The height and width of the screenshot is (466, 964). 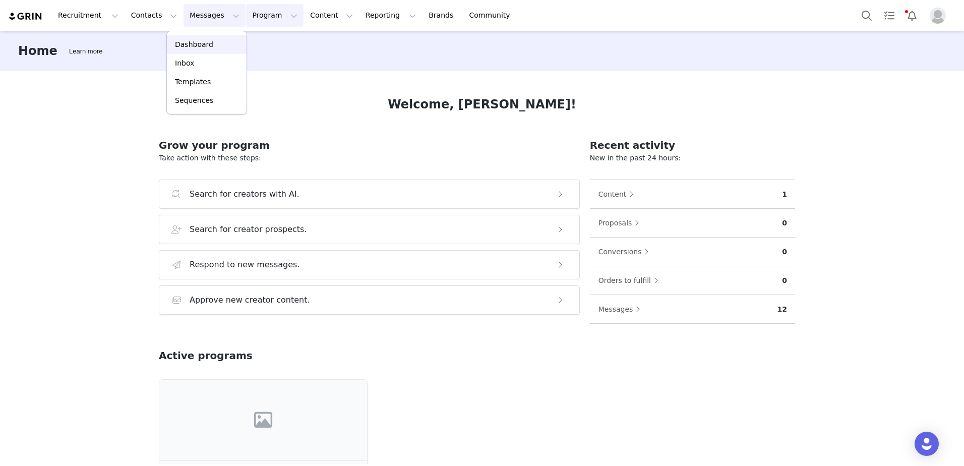 What do you see at coordinates (275, 15) in the screenshot?
I see `button: Program` at bounding box center [275, 15].